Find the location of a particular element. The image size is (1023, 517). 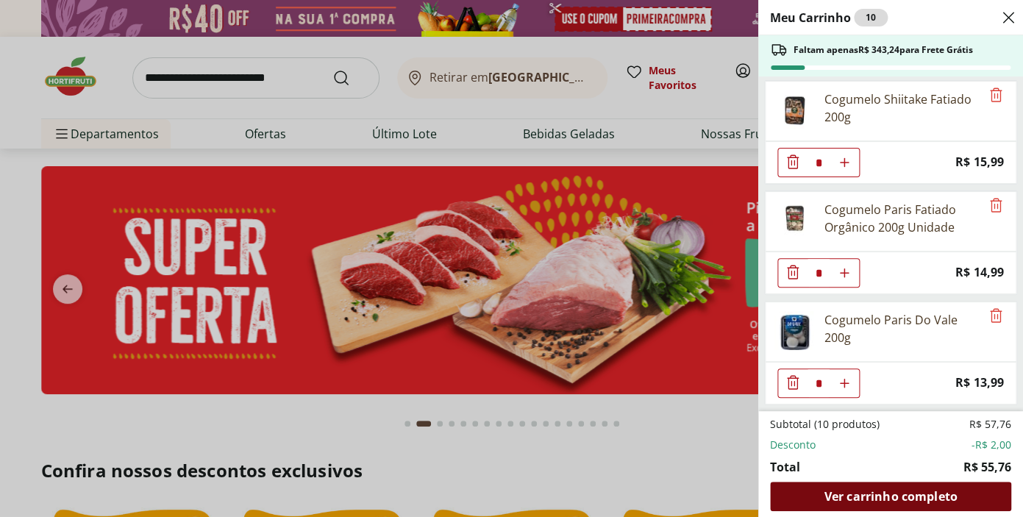

span: Ver carrinho completo is located at coordinates (890, 497).